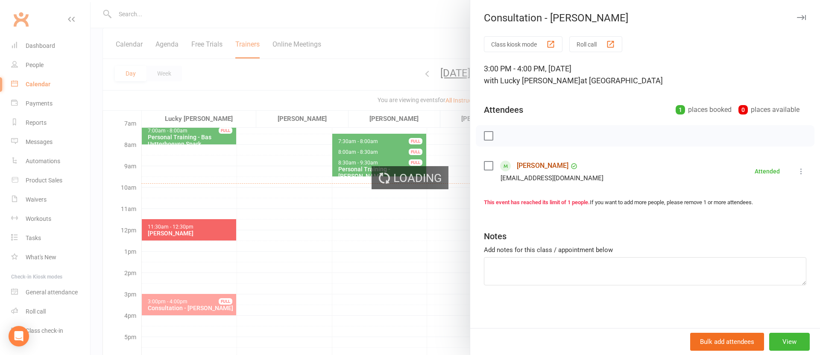 The height and width of the screenshot is (355, 820). I want to click on div: Open Intercom Messenger, so click(19, 336).